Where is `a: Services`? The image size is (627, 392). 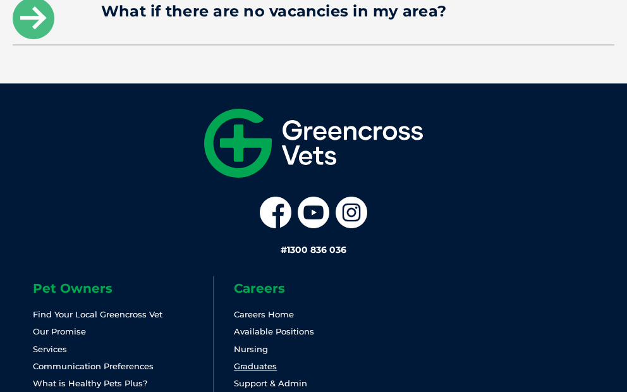 a: Services is located at coordinates (50, 349).